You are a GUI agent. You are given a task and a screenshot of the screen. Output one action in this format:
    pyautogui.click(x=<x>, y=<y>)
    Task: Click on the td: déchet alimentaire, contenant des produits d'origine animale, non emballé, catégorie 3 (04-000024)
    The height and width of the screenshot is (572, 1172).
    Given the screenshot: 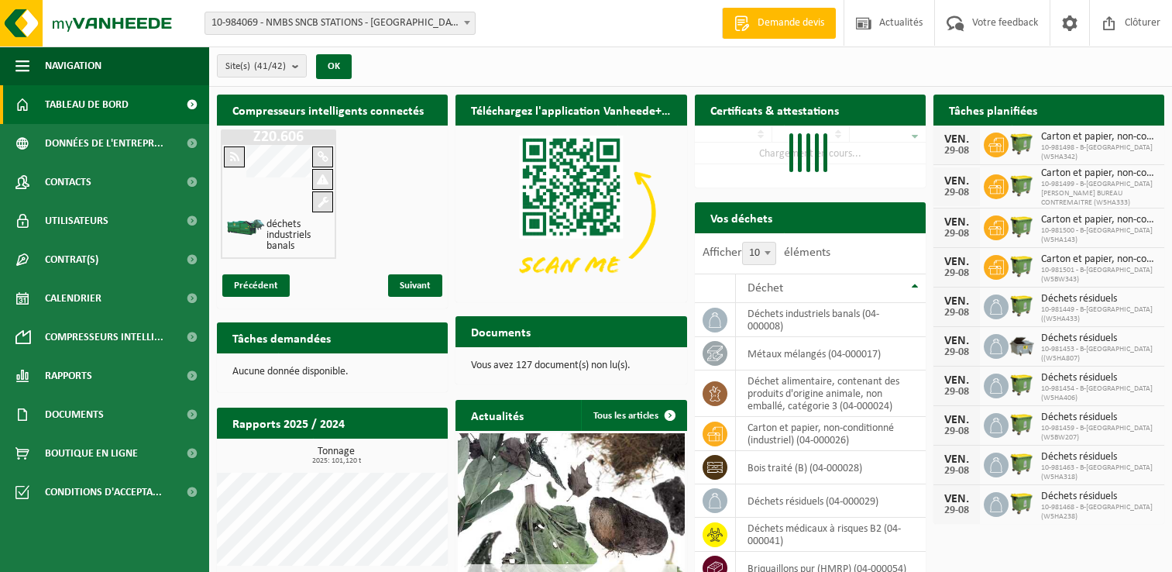 What is the action you would take?
    pyautogui.click(x=830, y=393)
    